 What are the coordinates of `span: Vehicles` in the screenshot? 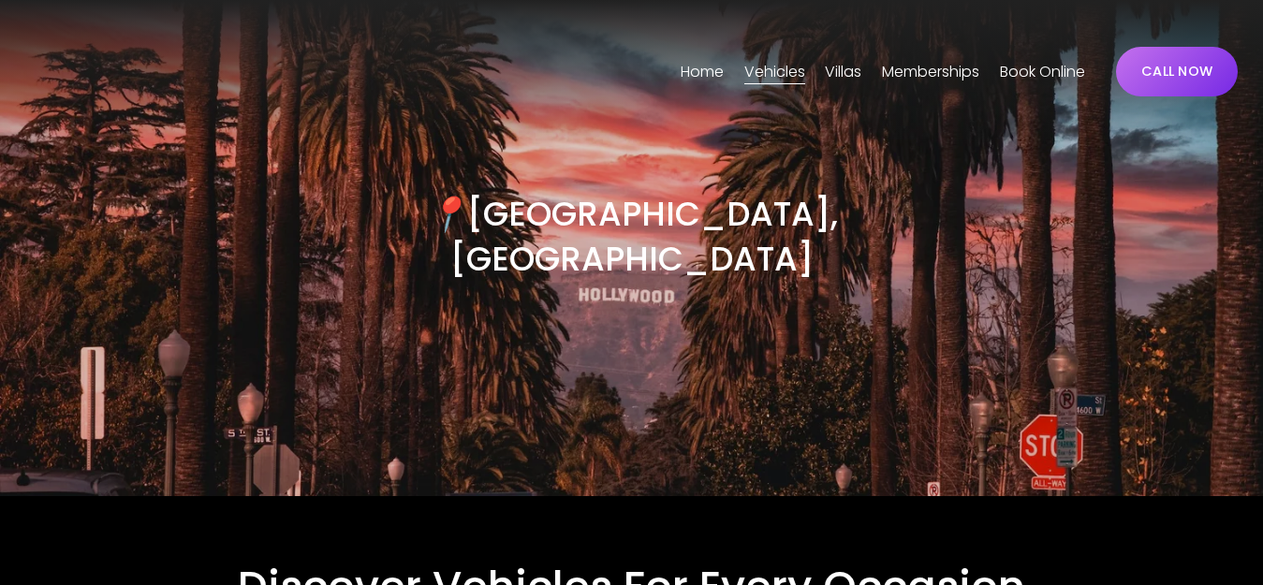 It's located at (774, 72).